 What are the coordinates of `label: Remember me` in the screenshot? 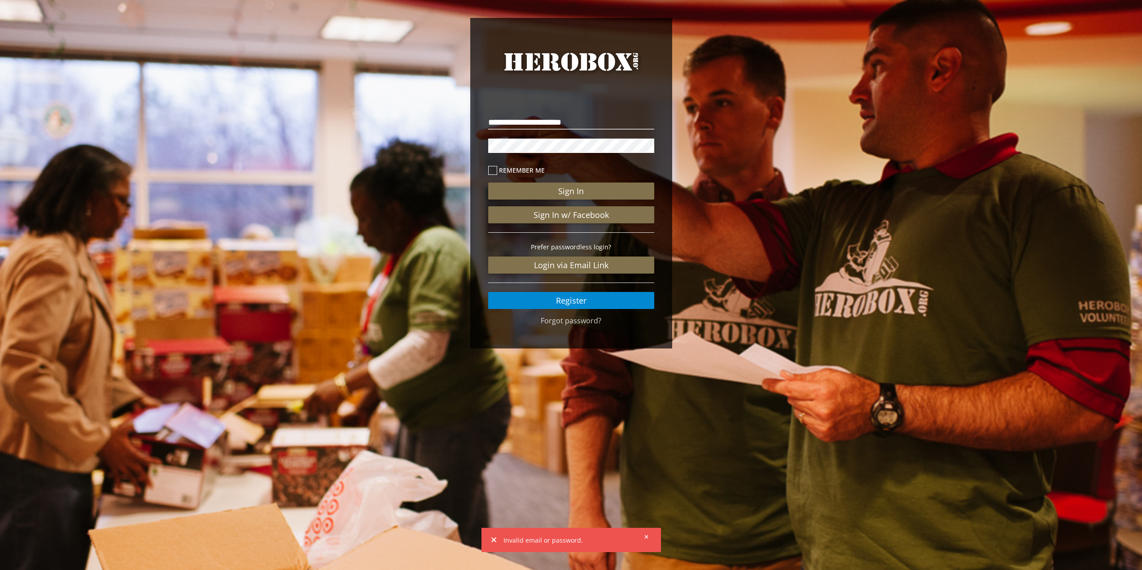 It's located at (571, 170).